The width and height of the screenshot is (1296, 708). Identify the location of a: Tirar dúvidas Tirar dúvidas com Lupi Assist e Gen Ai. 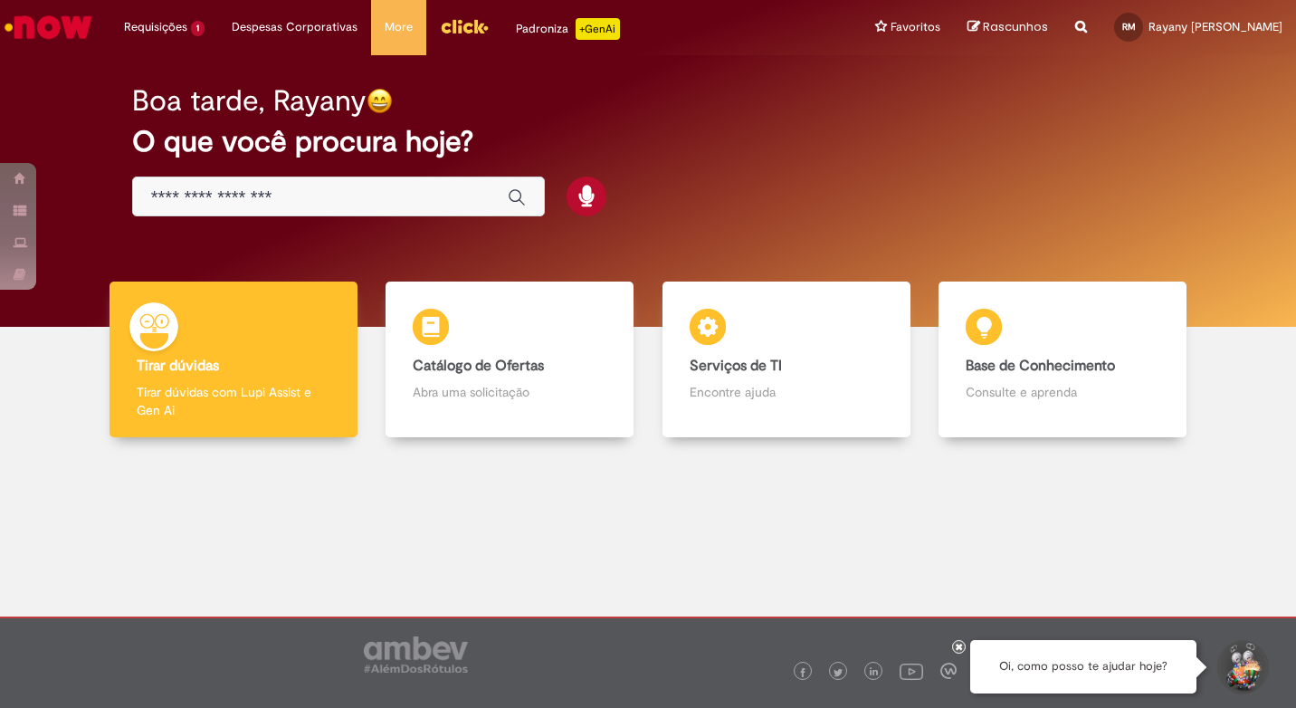
(234, 359).